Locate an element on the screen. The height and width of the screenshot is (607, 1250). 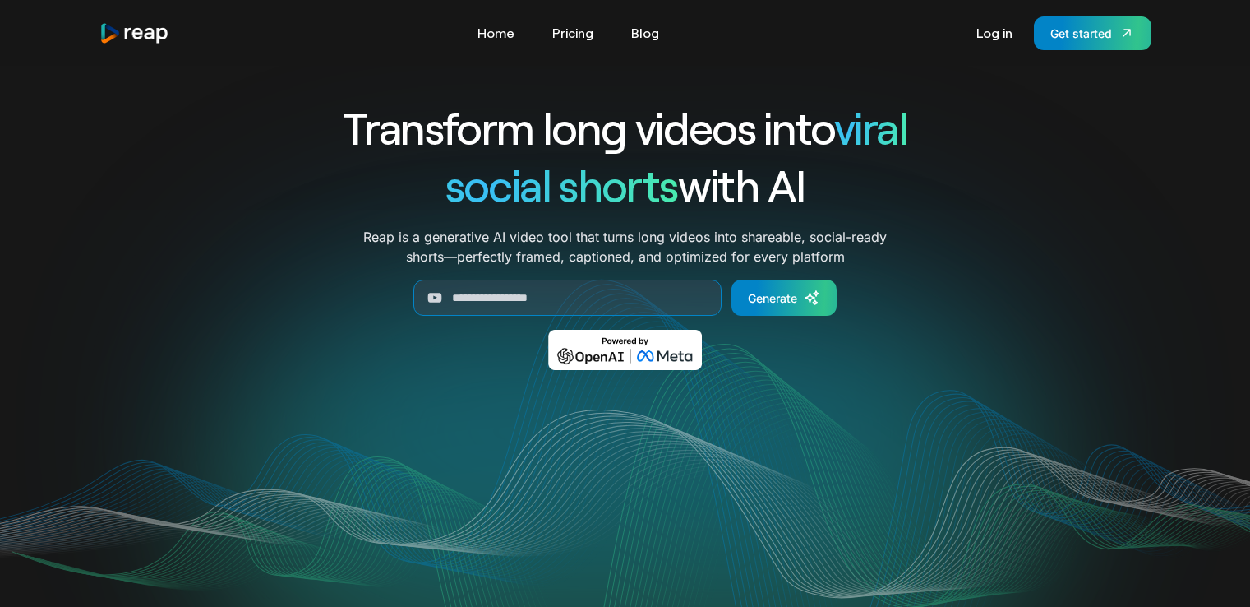
a: home is located at coordinates (135, 33).